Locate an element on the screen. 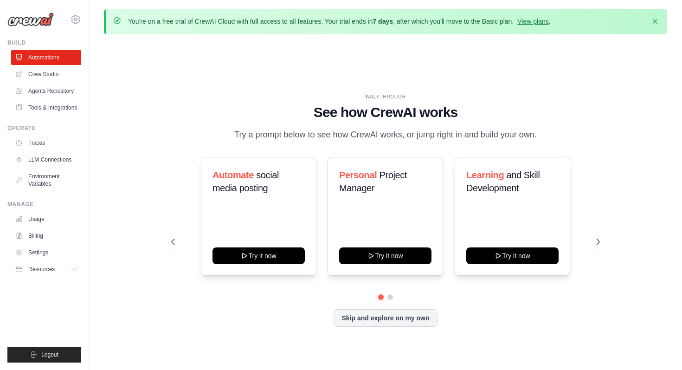 The height and width of the screenshot is (370, 682). span: social media posting is located at coordinates (245, 181).